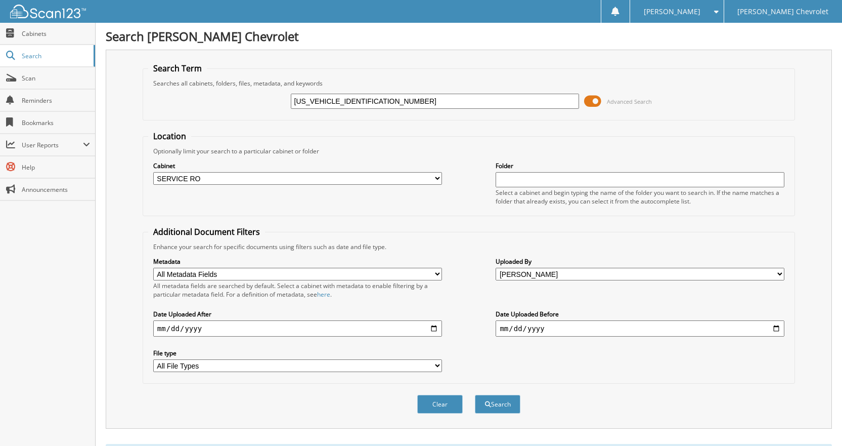  What do you see at coordinates (206, 232) in the screenshot?
I see `legend: Additional Document Filters` at bounding box center [206, 232].